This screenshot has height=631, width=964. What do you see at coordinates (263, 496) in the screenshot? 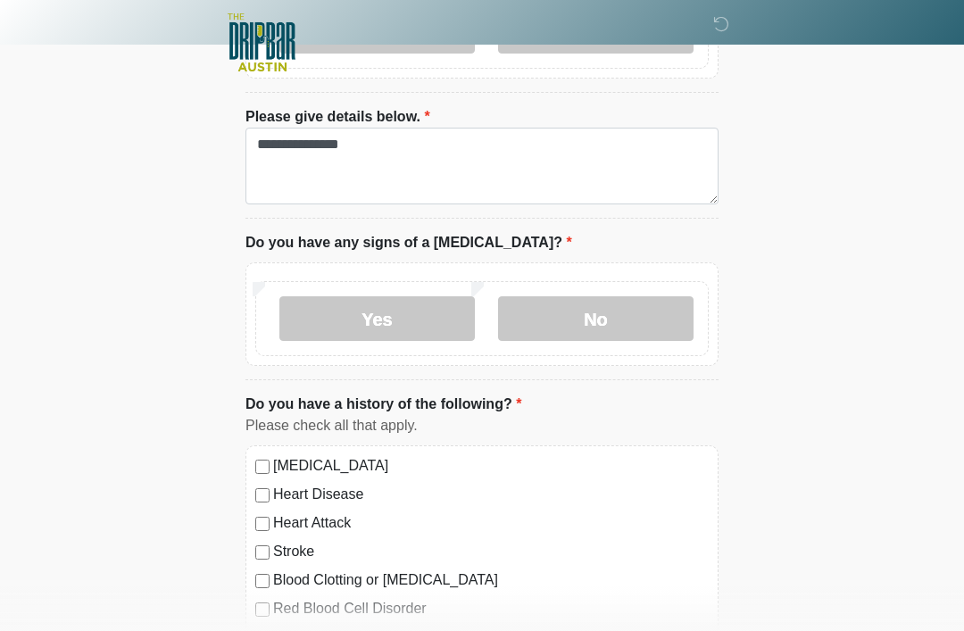
I see `input: Heart Disease` at bounding box center [263, 496].